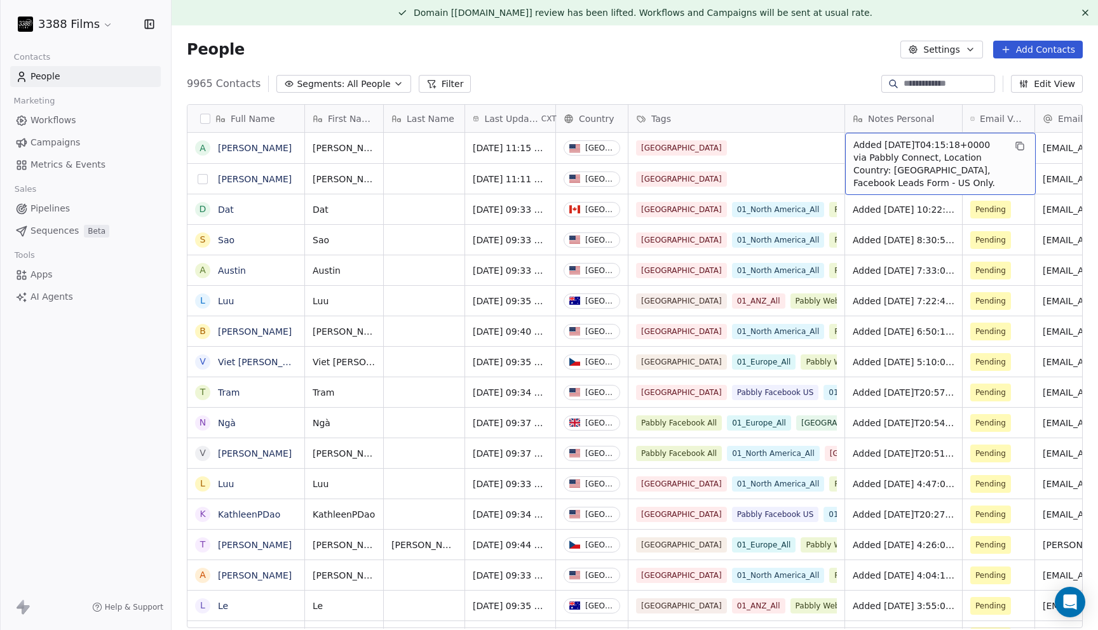 The height and width of the screenshot is (630, 1098). I want to click on span: All People, so click(369, 84).